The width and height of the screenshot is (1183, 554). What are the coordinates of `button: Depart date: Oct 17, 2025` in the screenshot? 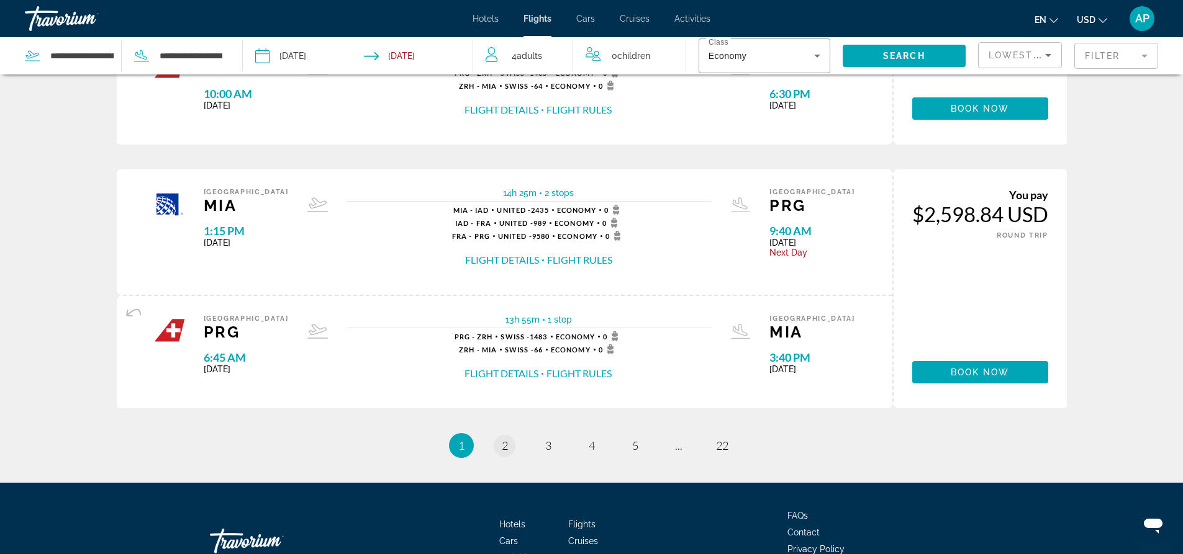 It's located at (281, 56).